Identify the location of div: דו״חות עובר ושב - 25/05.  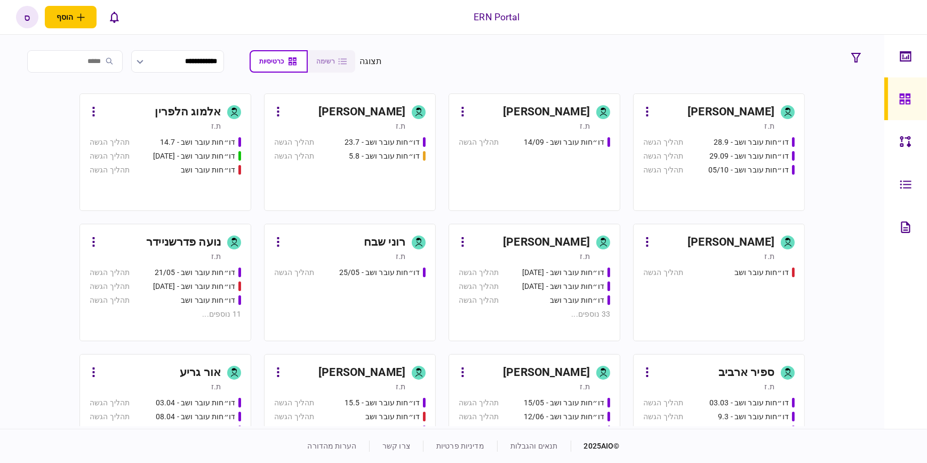
(379, 272).